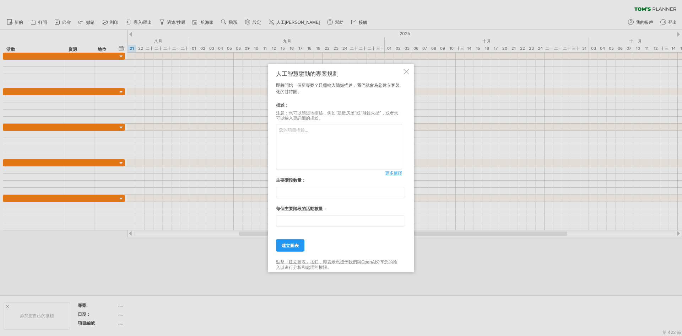 Image resolution: width=682 pixels, height=336 pixels. I want to click on font: 點擊「建立圖表」按鈕，即表示您授予我們與OpenAI, so click(326, 262).